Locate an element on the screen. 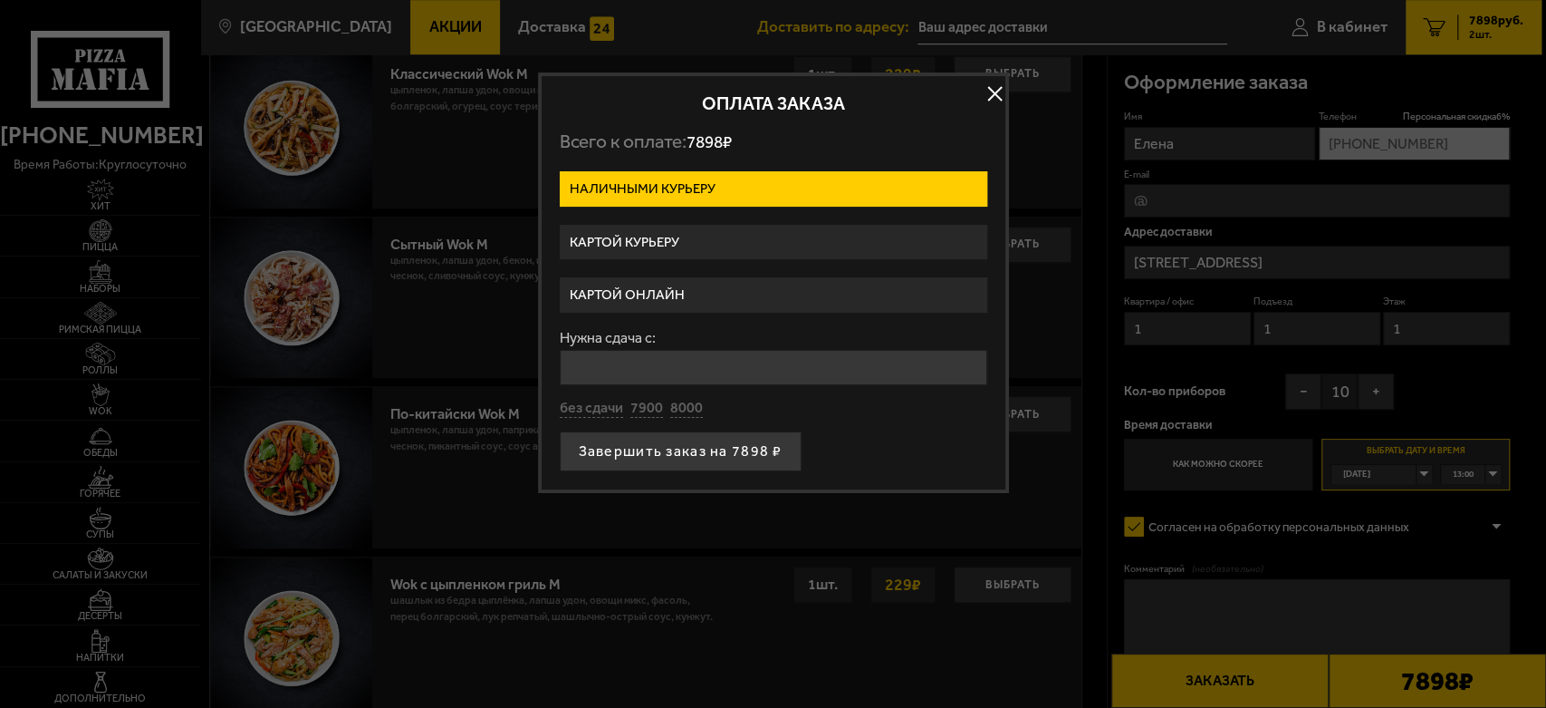 This screenshot has width=1546, height=708. label: Нужна сдача с: is located at coordinates (774, 338).